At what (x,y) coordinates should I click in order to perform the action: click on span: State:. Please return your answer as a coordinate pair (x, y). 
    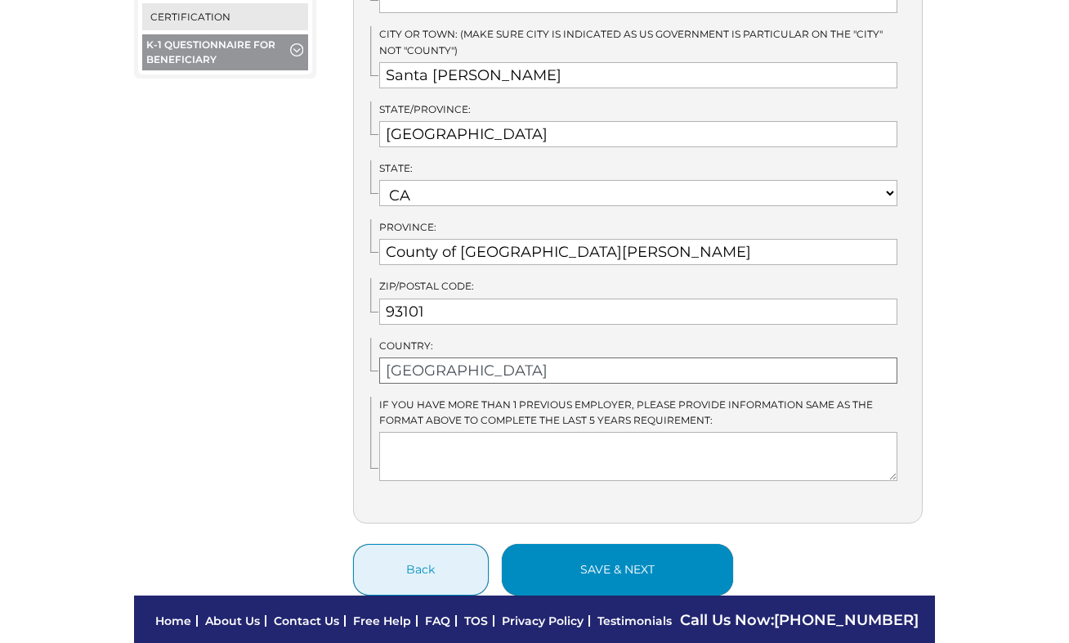
    Looking at the image, I should click on (396, 168).